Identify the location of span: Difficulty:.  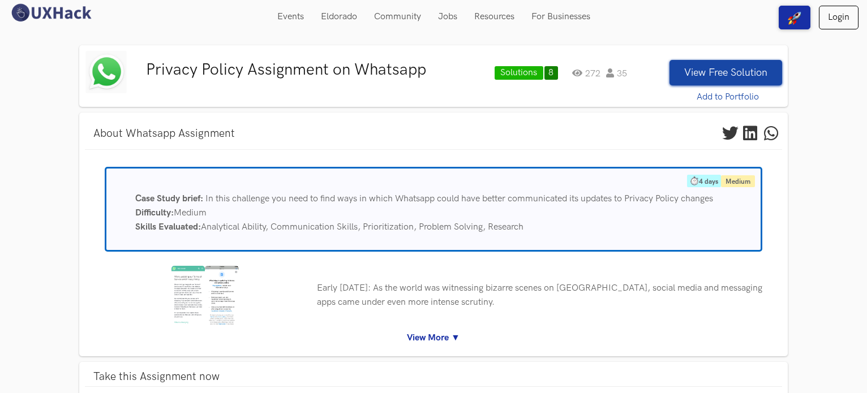
(155, 213).